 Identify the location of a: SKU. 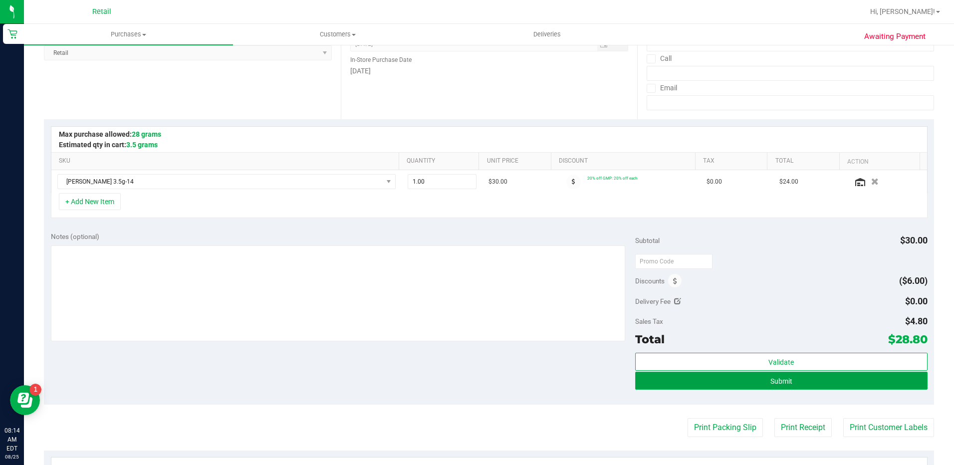
(226, 161).